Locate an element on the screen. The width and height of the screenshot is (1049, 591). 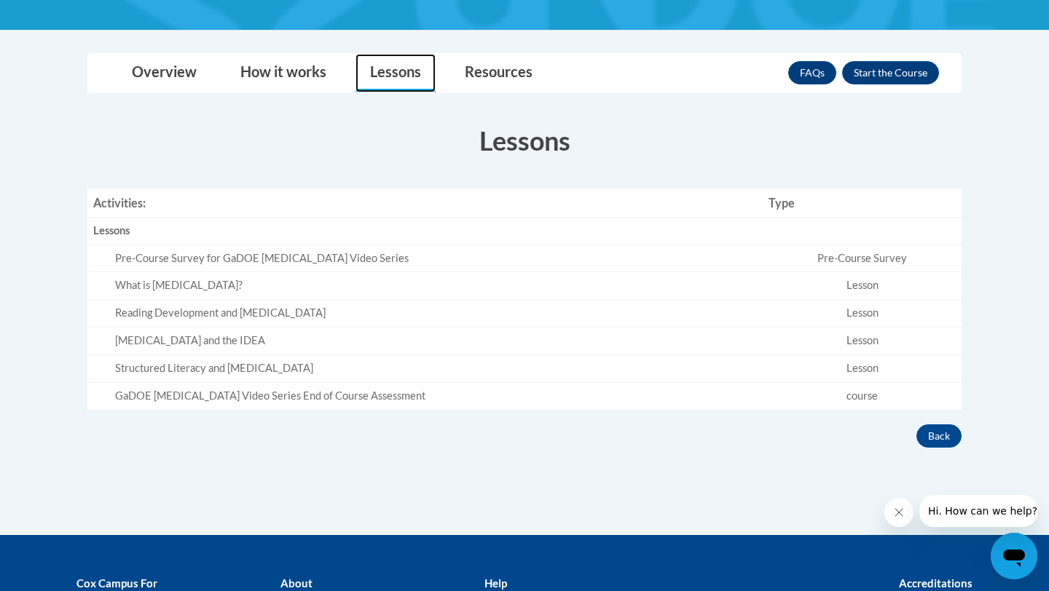
th: Activities: is located at coordinates (425, 203).